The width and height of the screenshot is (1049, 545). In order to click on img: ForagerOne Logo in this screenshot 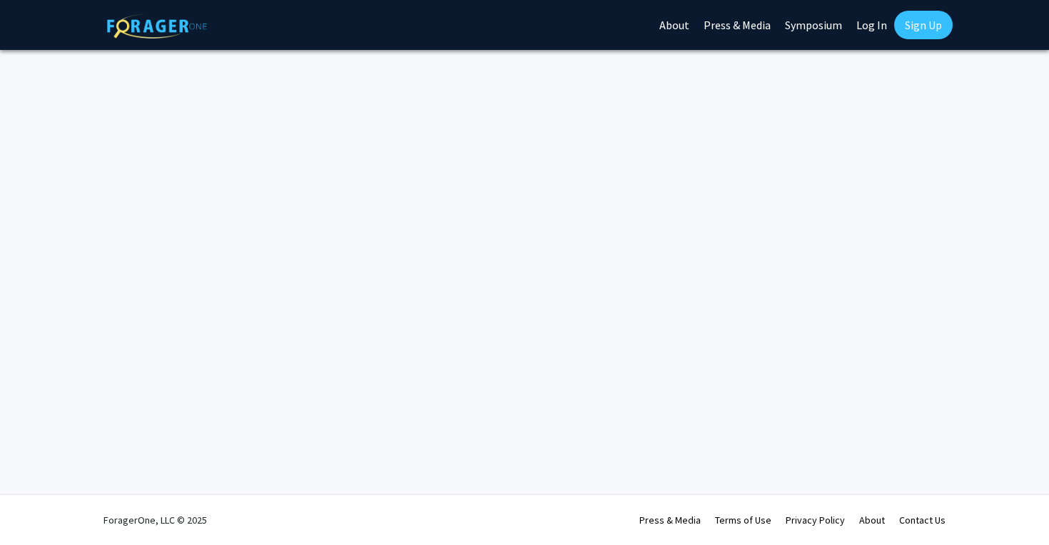, I will do `click(157, 26)`.